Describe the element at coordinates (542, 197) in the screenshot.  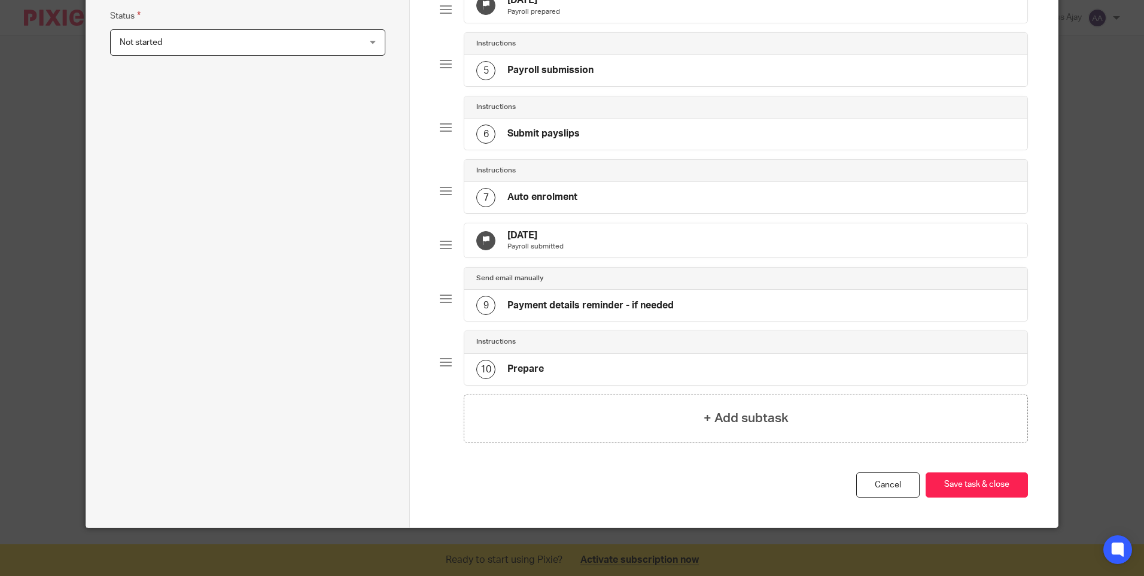
I see `h4: Auto enrolment` at that location.